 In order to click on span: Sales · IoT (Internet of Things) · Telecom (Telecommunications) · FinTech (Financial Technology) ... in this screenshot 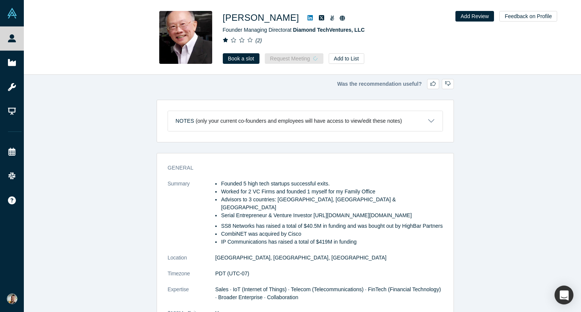, I will do `click(328, 293)`.